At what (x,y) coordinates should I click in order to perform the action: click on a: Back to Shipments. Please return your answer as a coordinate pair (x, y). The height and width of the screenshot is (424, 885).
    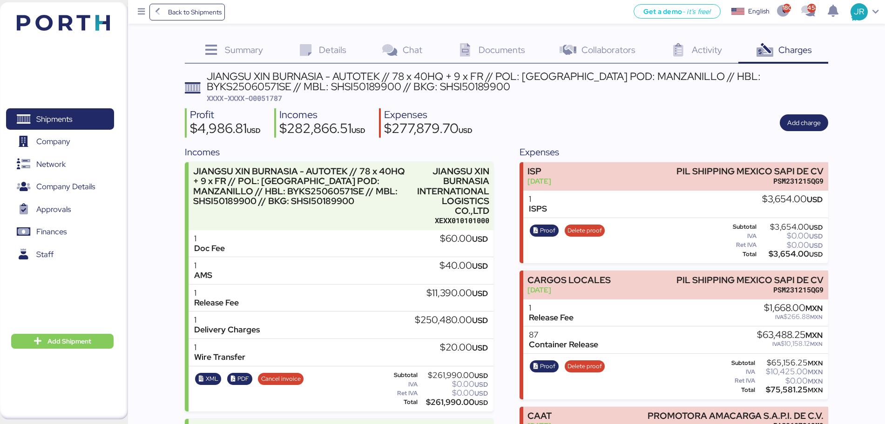
    Looking at the image, I should click on (187, 12).